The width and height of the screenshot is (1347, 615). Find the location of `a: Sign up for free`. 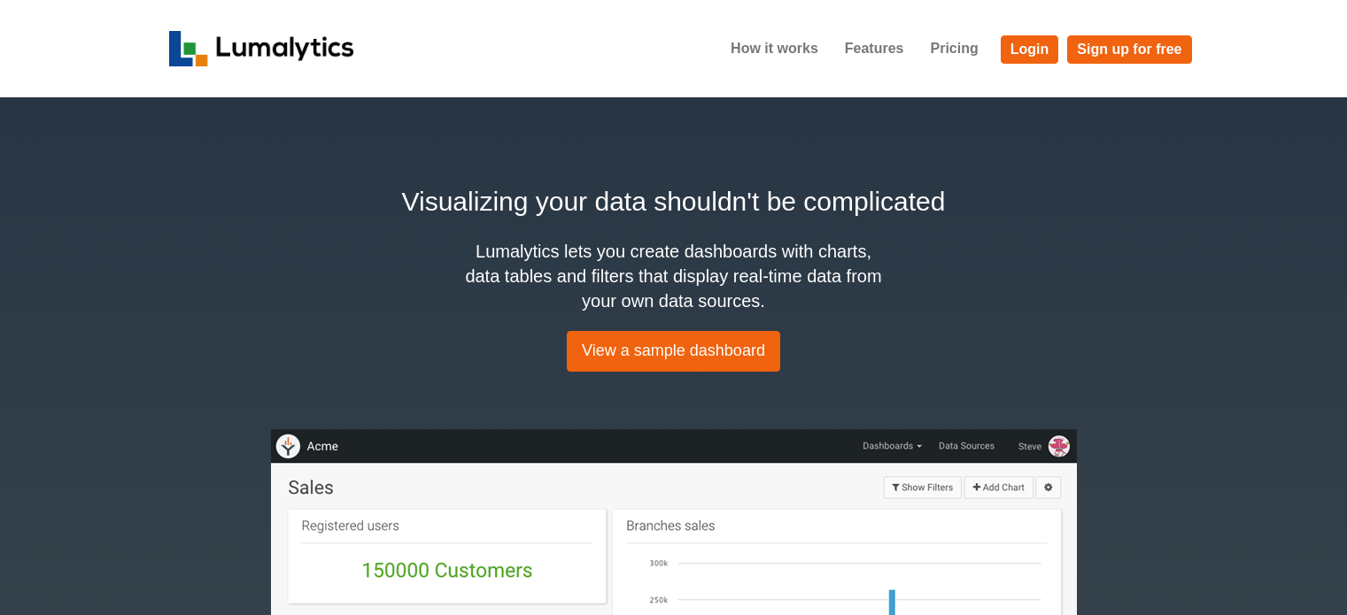

a: Sign up for free is located at coordinates (1129, 50).